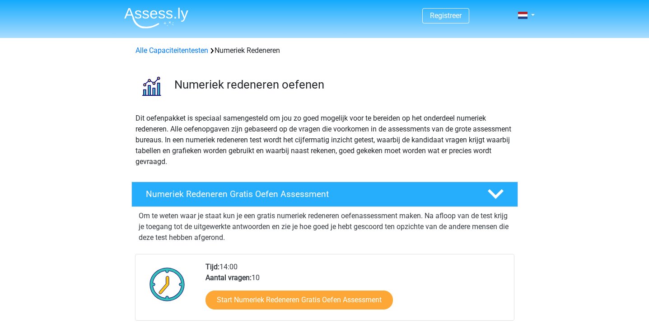  What do you see at coordinates (356, 291) in the screenshot?
I see `div: 14:00 10` at bounding box center [356, 291].